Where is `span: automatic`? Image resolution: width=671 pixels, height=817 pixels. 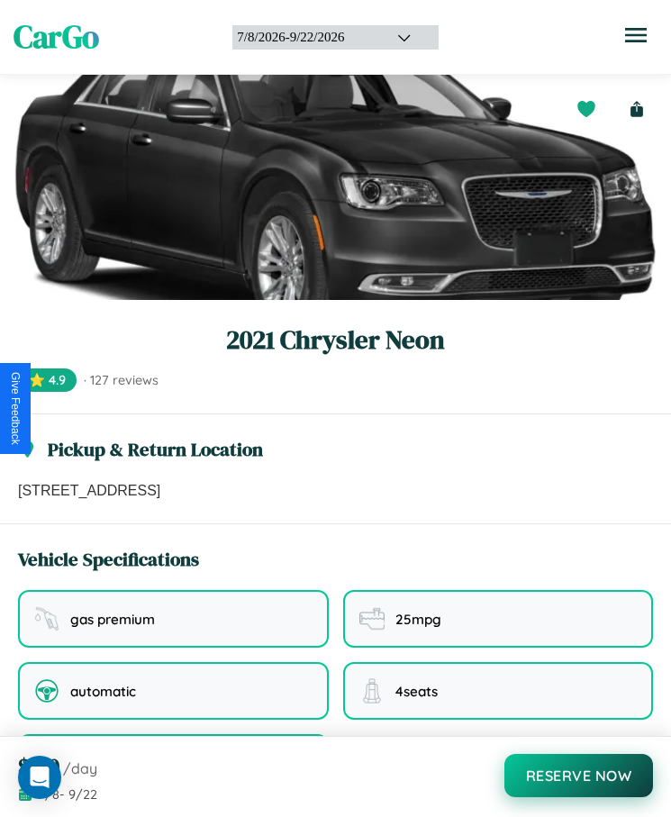
span: automatic is located at coordinates (103, 691).